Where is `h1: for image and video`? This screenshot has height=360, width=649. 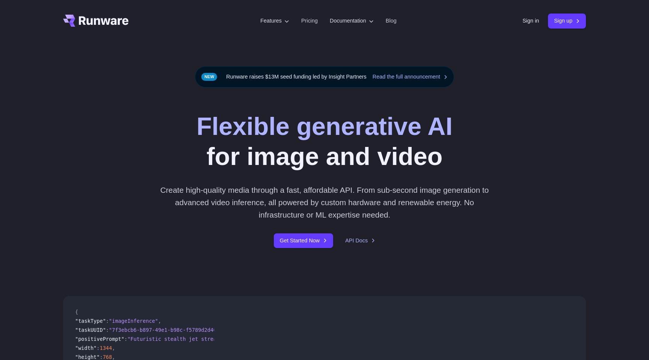
h1: for image and video is located at coordinates (324, 142).